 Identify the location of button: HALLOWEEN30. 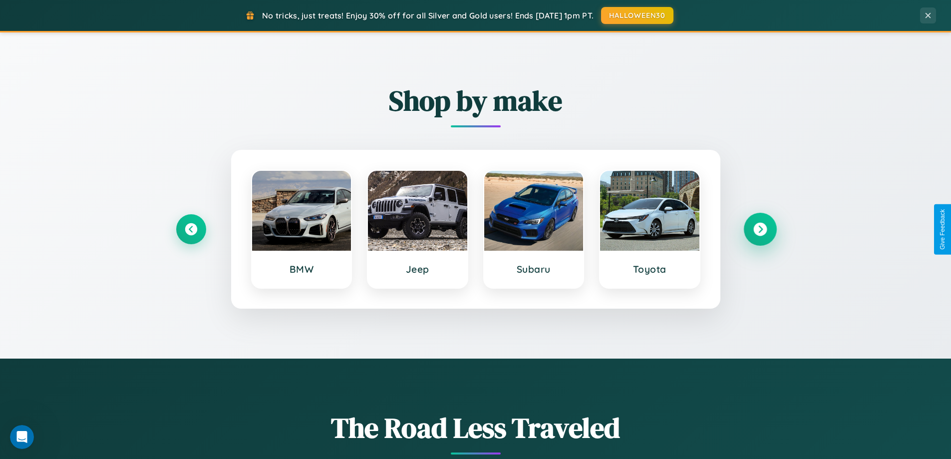
(637, 15).